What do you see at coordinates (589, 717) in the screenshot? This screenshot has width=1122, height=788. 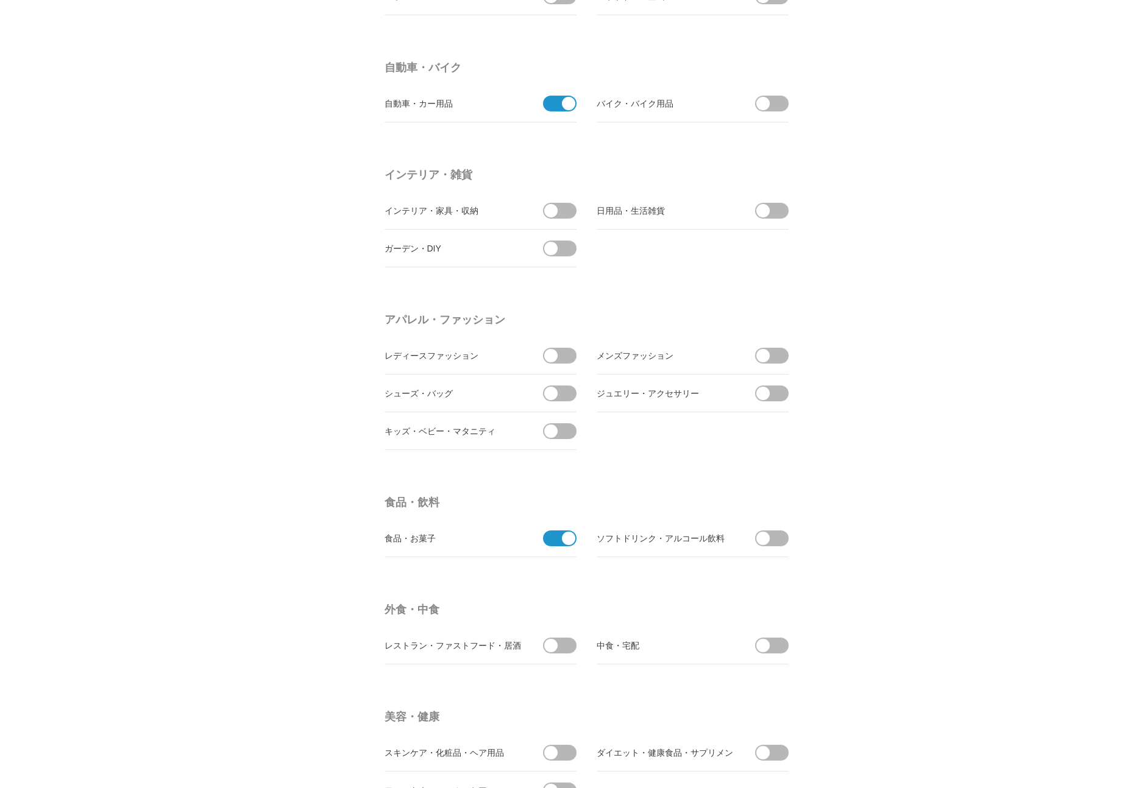 I see `h4: 美容・健康` at bounding box center [589, 717].